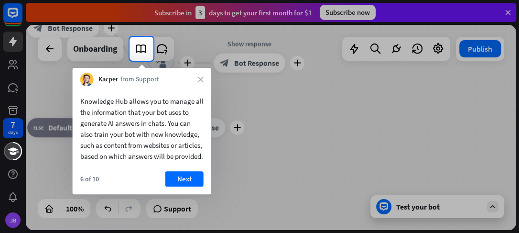 The width and height of the screenshot is (519, 233). I want to click on div: Knowledge Hub allows you to manage all the information that your bot uses to generate AI answers ..., so click(142, 129).